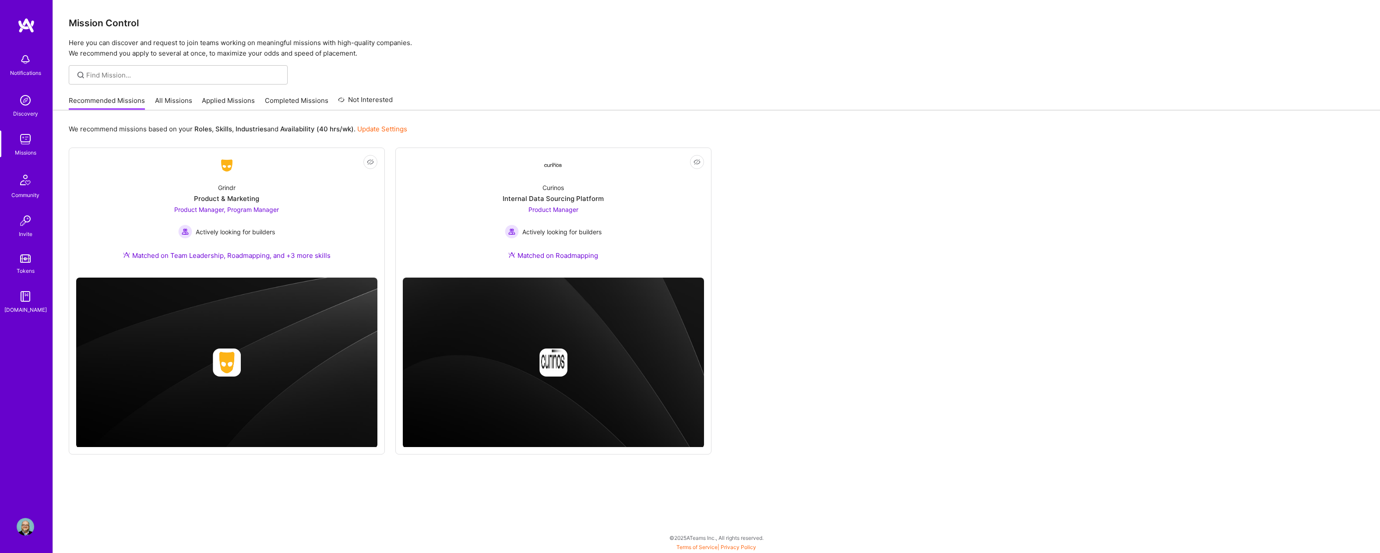 The width and height of the screenshot is (1380, 553). What do you see at coordinates (553, 255) in the screenshot?
I see `div: Matched on Roadmapping` at bounding box center [553, 255].